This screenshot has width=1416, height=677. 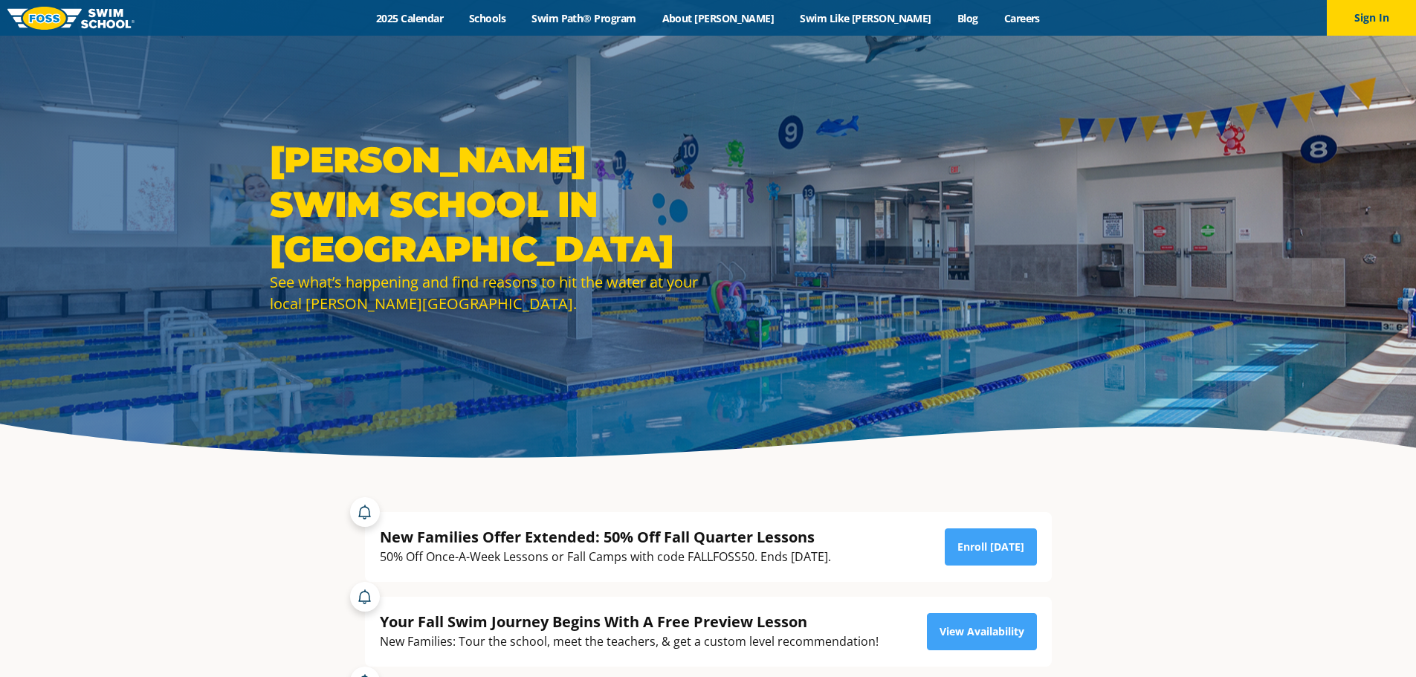 What do you see at coordinates (71, 18) in the screenshot?
I see `img: FOSS Swim School Logo` at bounding box center [71, 18].